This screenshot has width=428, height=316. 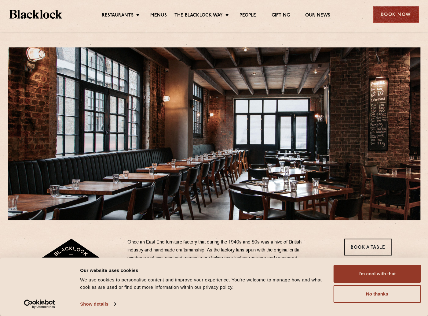 I want to click on a: Our News, so click(x=318, y=16).